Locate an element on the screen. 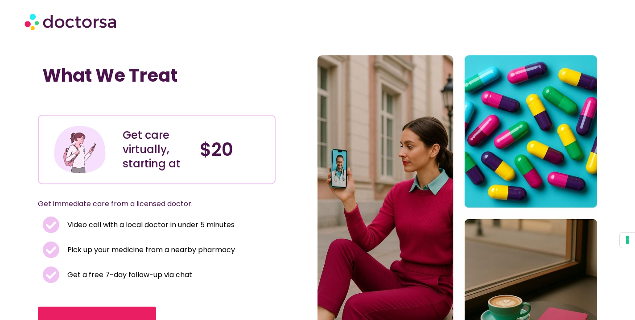  span: Get a free 7-day follow-up via chat is located at coordinates (128, 275).